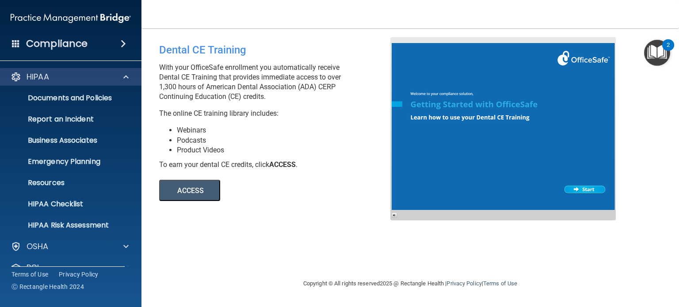  What do you see at coordinates (278, 82) in the screenshot?
I see `p: With your OfficeSafe enrollment you automatically receive Dental CE Training that provides immedi...` at bounding box center [278, 82].